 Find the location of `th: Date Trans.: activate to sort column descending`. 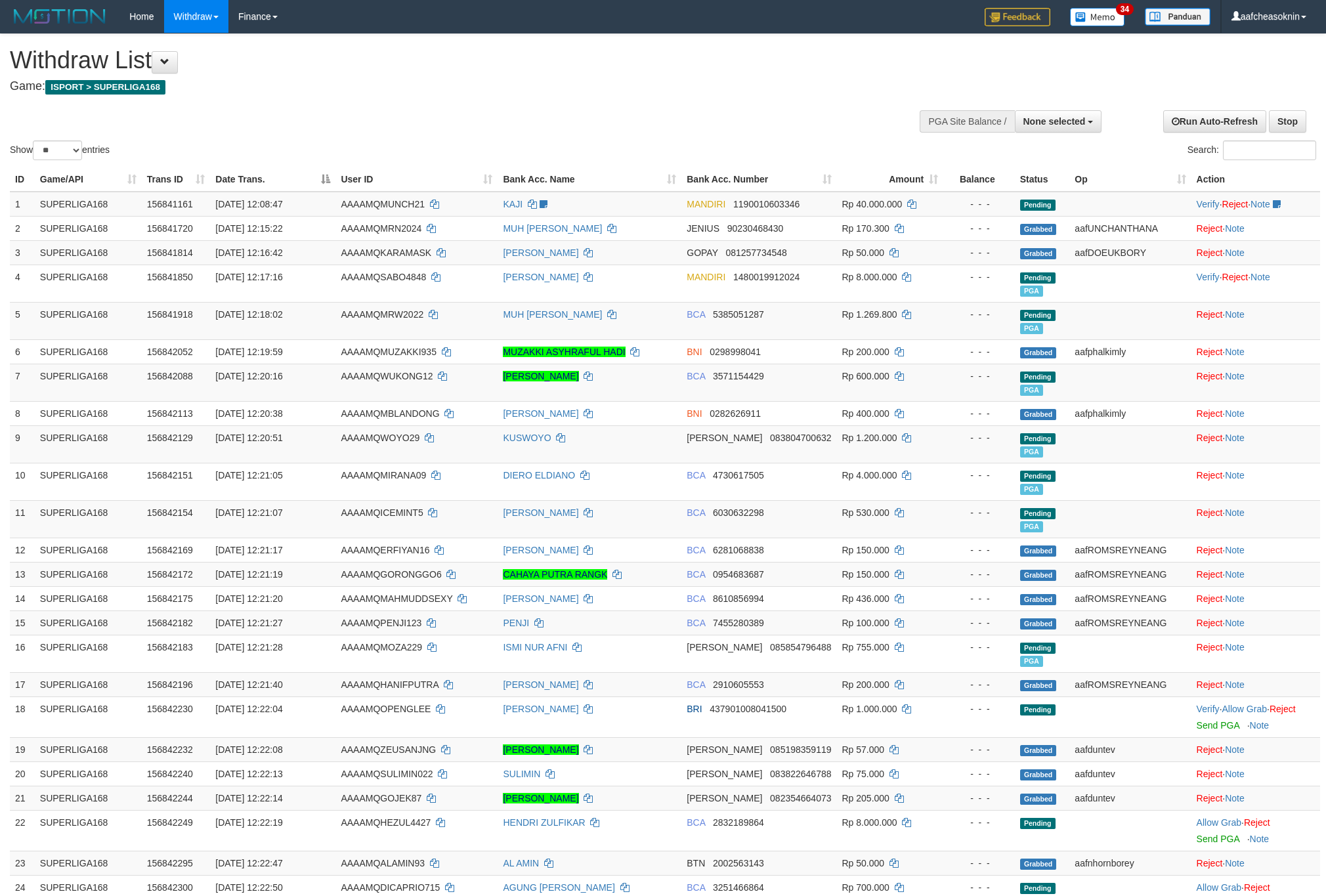

th: Date Trans.: activate to sort column descending is located at coordinates (272, 179).